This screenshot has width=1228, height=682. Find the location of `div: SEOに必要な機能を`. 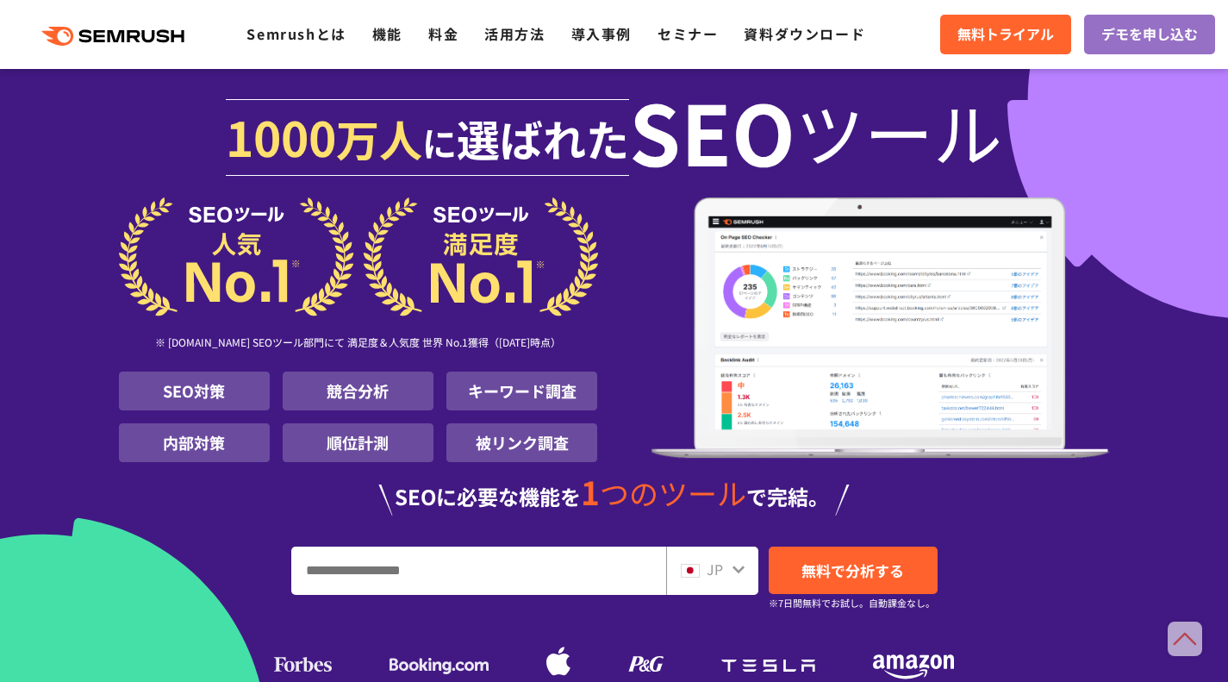

div: SEOに必要な機能を is located at coordinates (615, 496).